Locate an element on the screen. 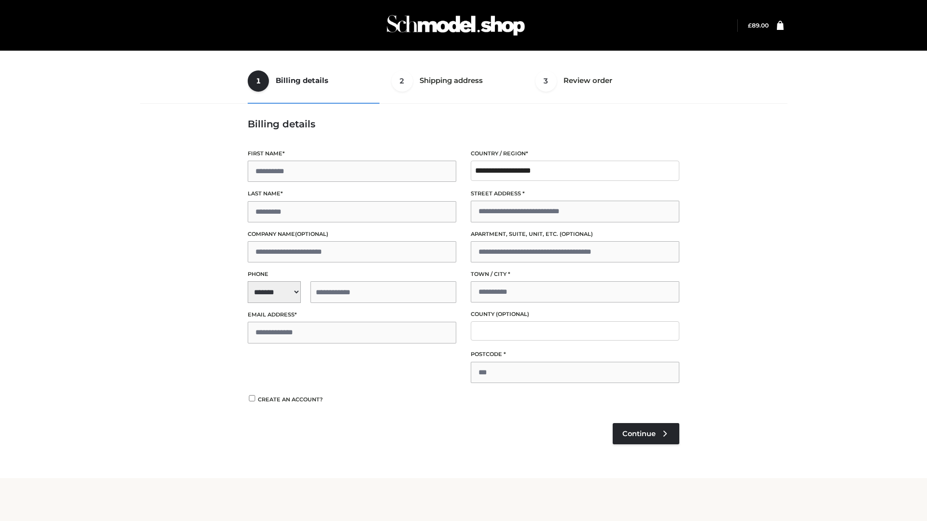  label: Last name is located at coordinates (352, 194).